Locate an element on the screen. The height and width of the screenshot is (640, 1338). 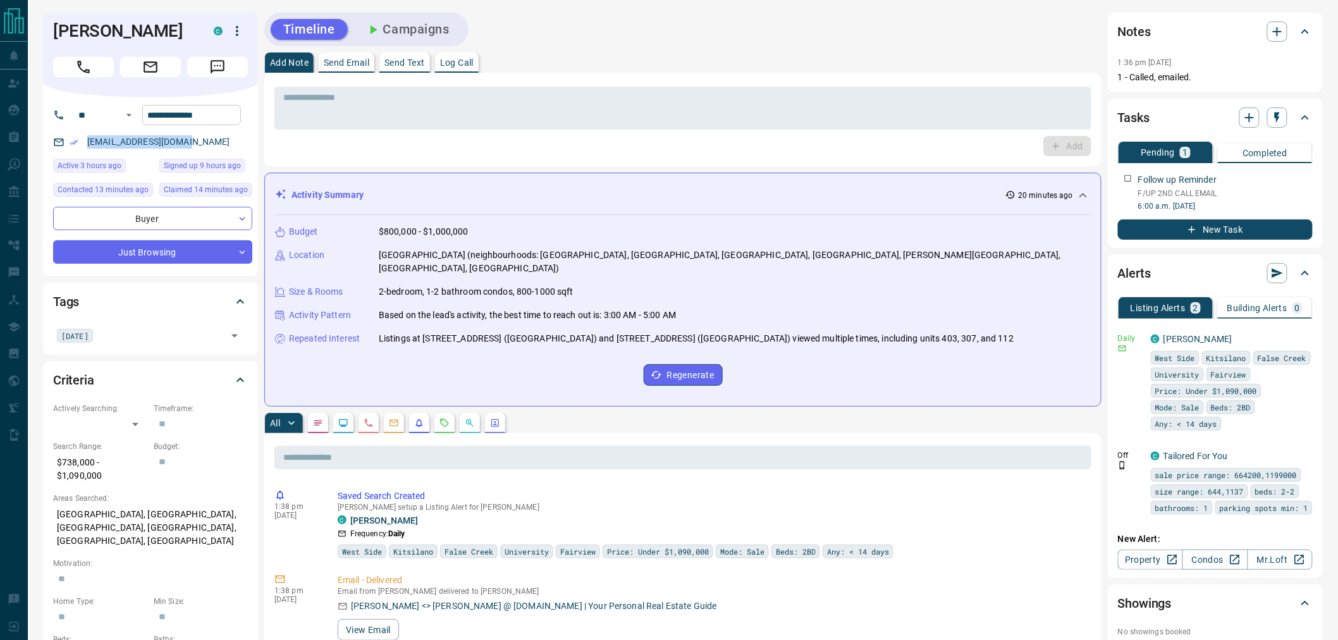
h2: Tasks is located at coordinates (1134, 118).